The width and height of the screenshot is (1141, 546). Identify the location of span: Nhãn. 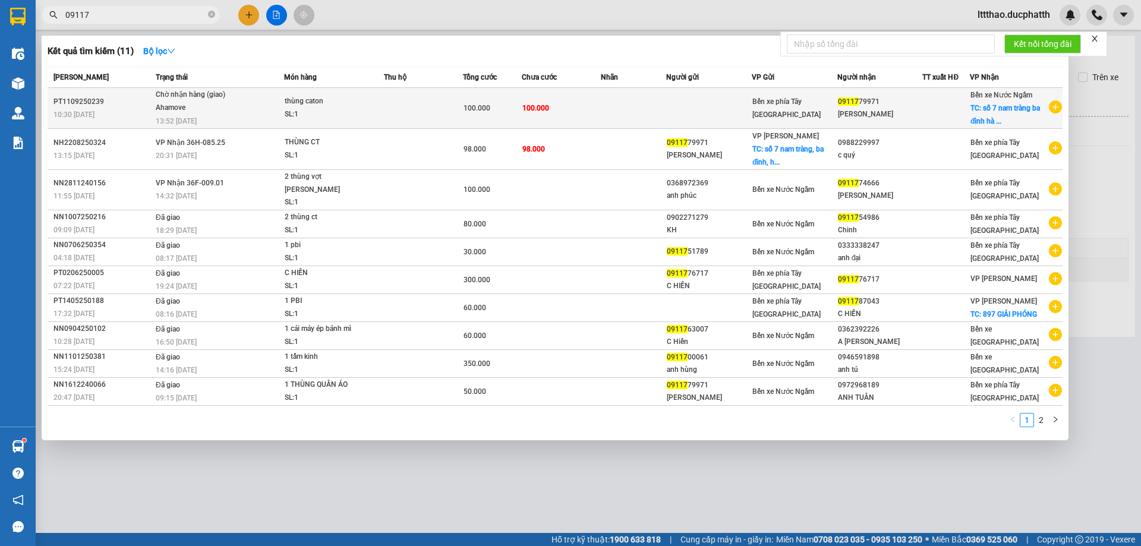
(609, 77).